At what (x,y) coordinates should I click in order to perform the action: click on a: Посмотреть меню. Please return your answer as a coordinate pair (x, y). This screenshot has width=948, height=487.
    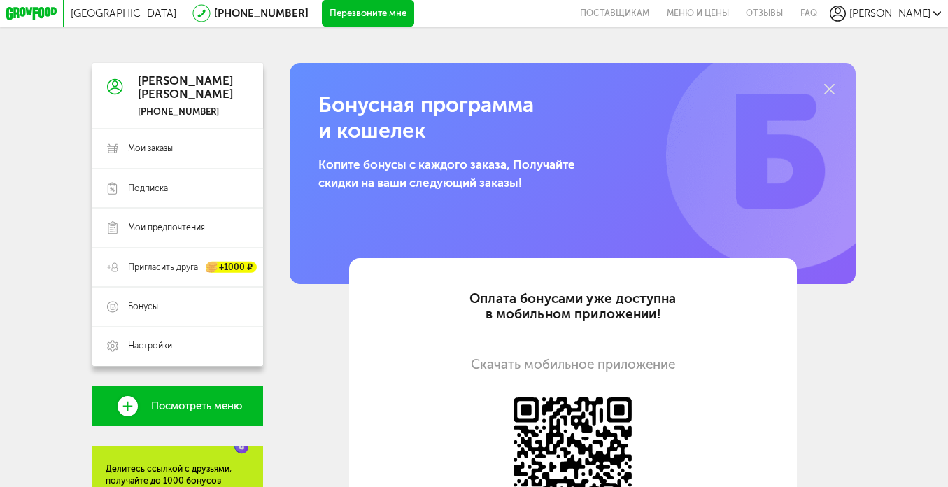
    Looking at the image, I should click on (178, 406).